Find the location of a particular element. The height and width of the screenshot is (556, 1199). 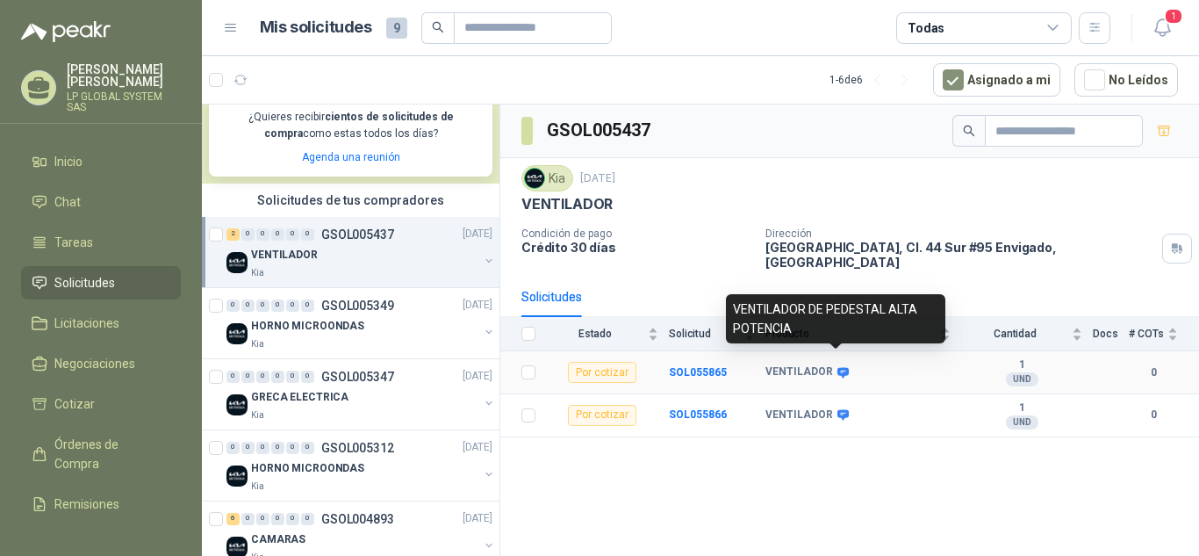

span: 1 is located at coordinates (1174, 16).